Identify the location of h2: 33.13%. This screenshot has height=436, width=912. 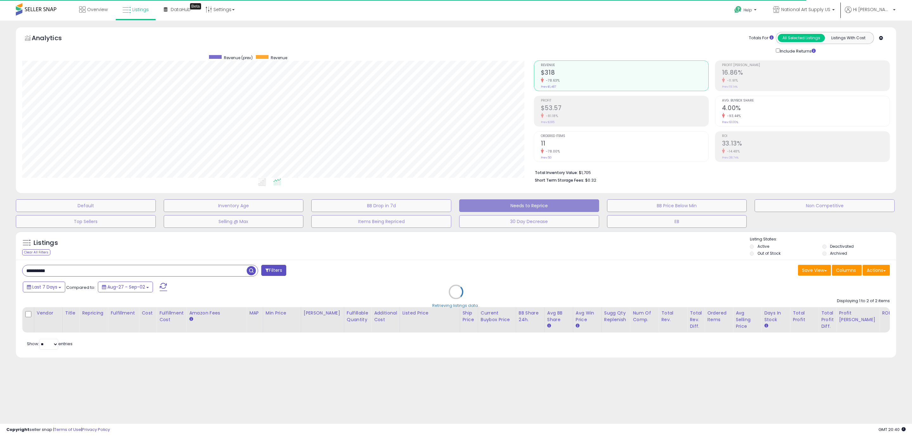
(806, 144).